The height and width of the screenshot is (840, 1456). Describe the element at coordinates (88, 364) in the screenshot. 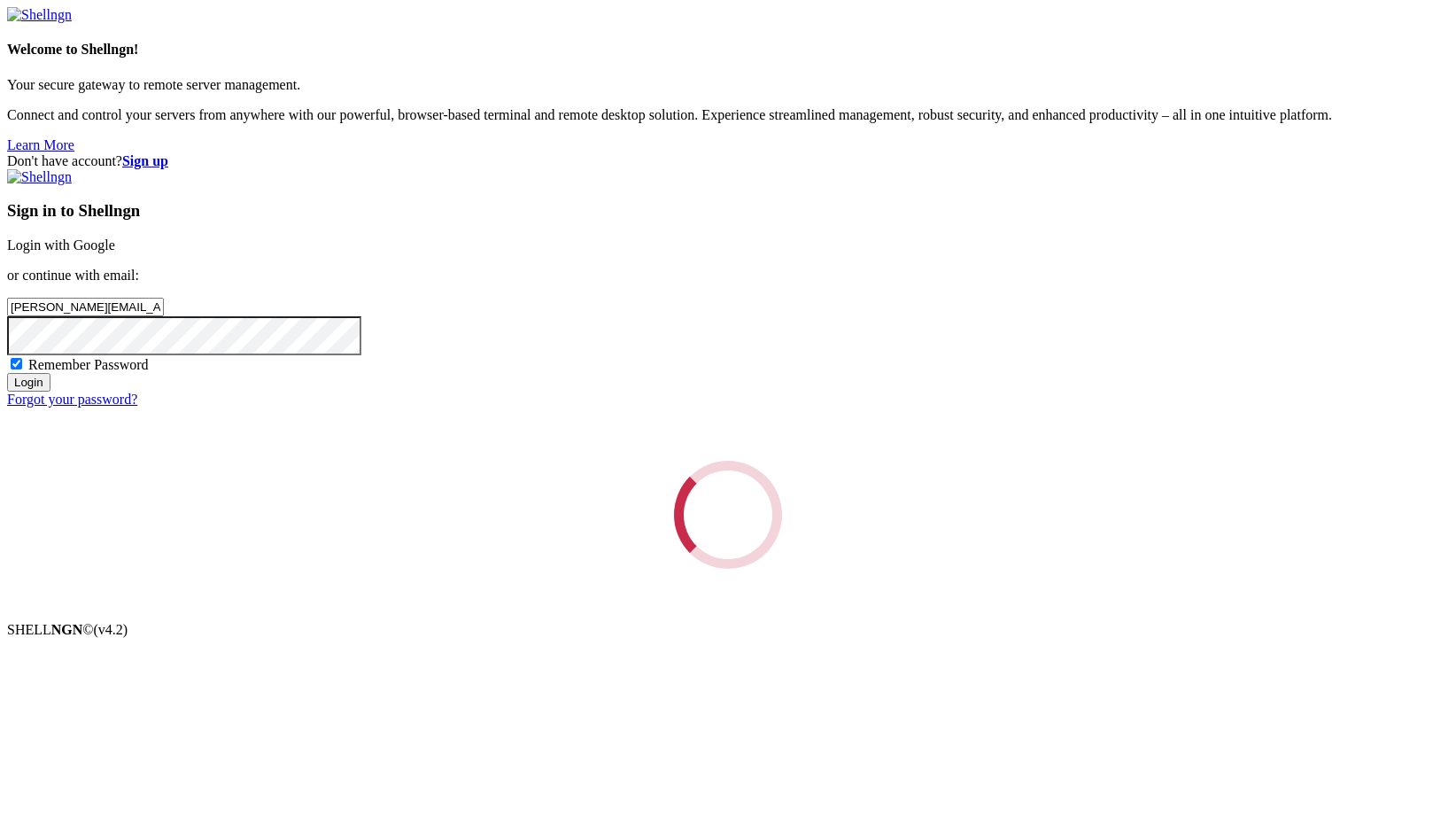

I see `span: Remember Password` at that location.